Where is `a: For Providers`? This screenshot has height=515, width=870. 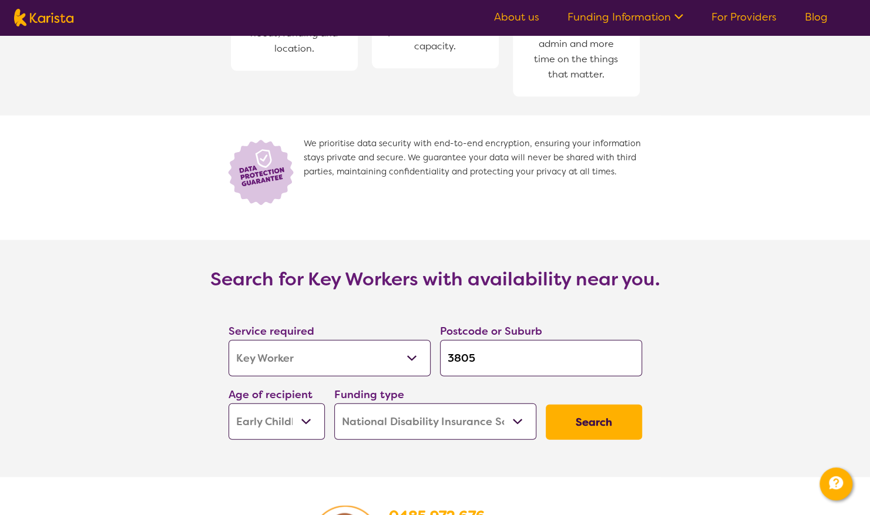 a: For Providers is located at coordinates (744, 17).